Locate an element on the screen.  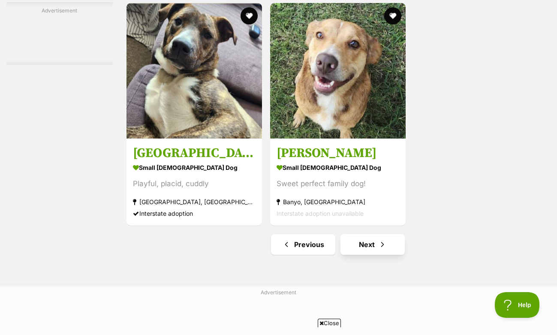
div: Advertisement is located at coordinates (60, 33).